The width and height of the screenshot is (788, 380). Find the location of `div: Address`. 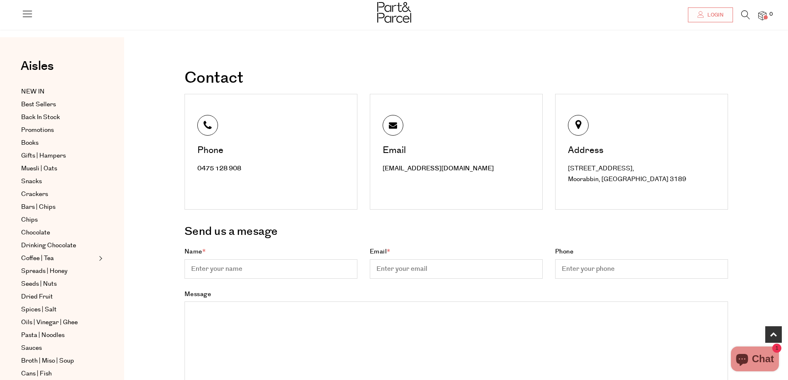

div: Address is located at coordinates (642, 151).